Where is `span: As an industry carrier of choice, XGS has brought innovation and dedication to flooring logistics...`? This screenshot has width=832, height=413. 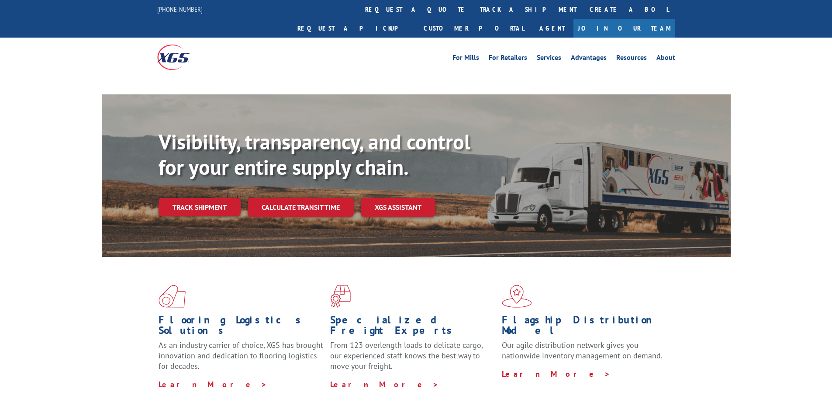
span: As an industry carrier of choice, XGS has brought innovation and dedication to flooring logistics... is located at coordinates (241, 355).